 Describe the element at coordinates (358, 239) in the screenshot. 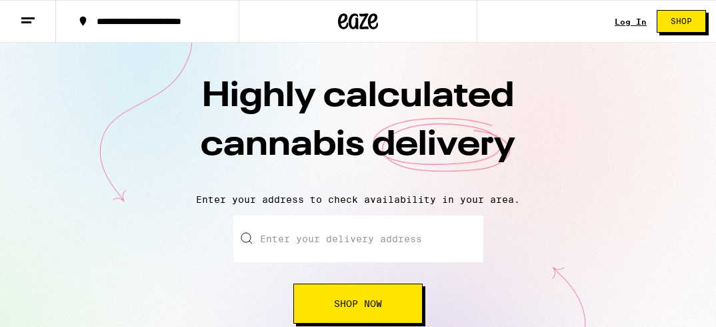

I see `input: Enter your delivery address` at that location.